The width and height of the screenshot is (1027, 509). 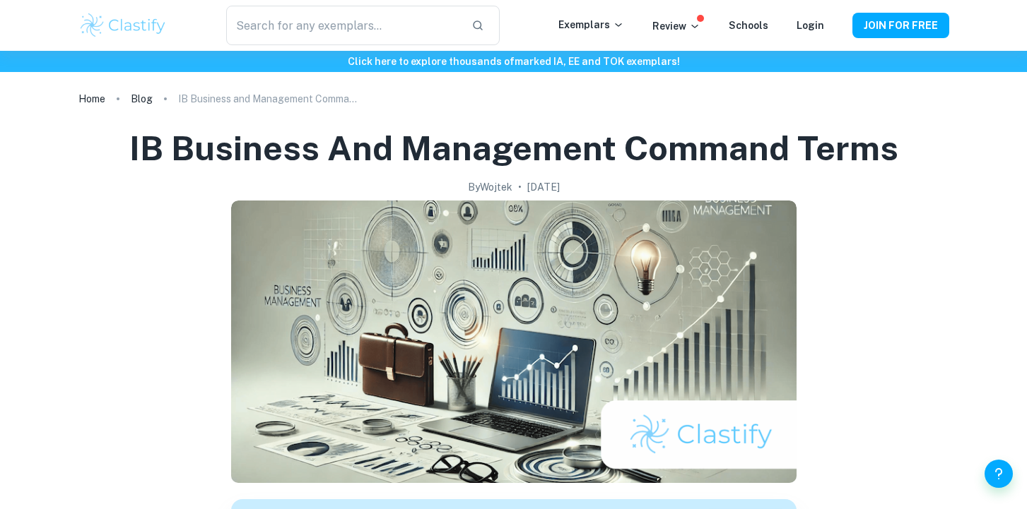 I want to click on h1: IB Business and Management Command Terms, so click(x=514, y=148).